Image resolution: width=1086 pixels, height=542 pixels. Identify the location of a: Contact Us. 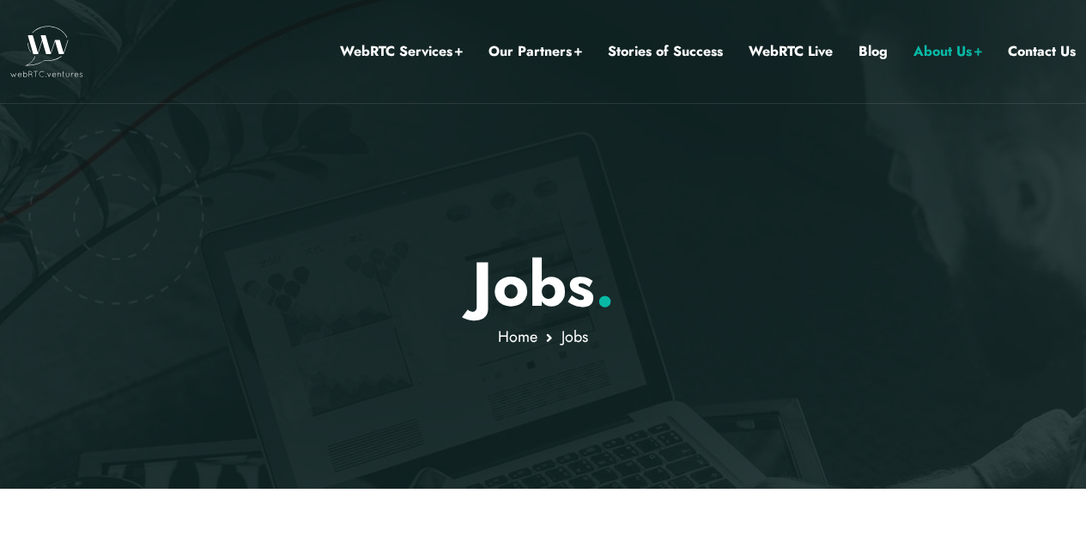
(1041, 52).